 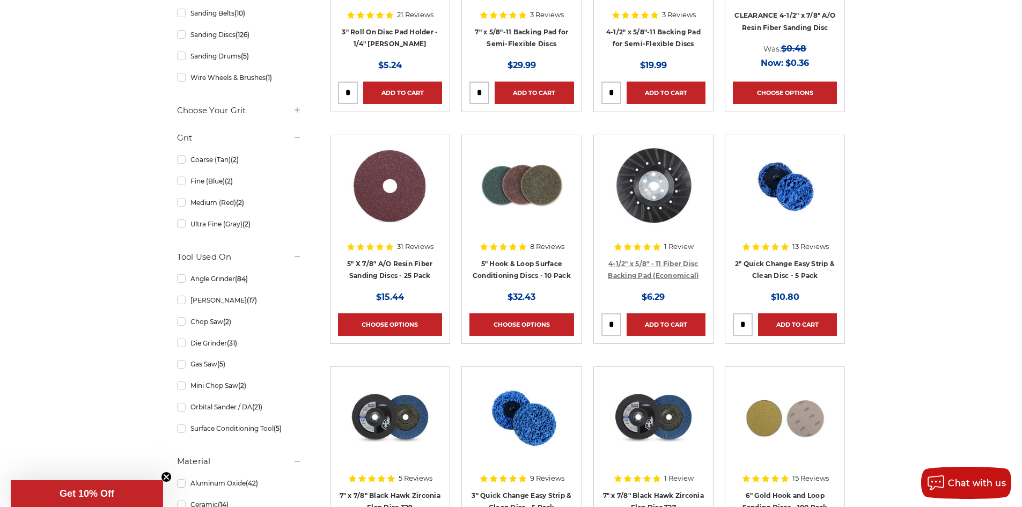 I want to click on img: 7 inch Zirconia flap disc, so click(x=653, y=417).